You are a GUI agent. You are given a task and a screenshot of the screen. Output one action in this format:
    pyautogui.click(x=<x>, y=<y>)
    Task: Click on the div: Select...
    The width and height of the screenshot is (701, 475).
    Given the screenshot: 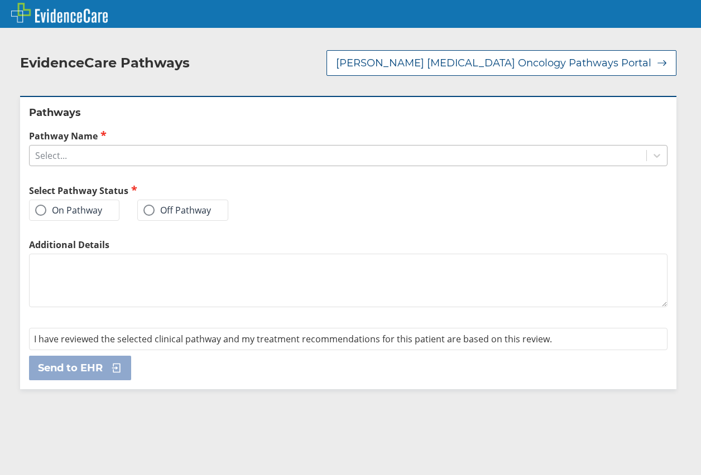 What is the action you would take?
    pyautogui.click(x=51, y=156)
    